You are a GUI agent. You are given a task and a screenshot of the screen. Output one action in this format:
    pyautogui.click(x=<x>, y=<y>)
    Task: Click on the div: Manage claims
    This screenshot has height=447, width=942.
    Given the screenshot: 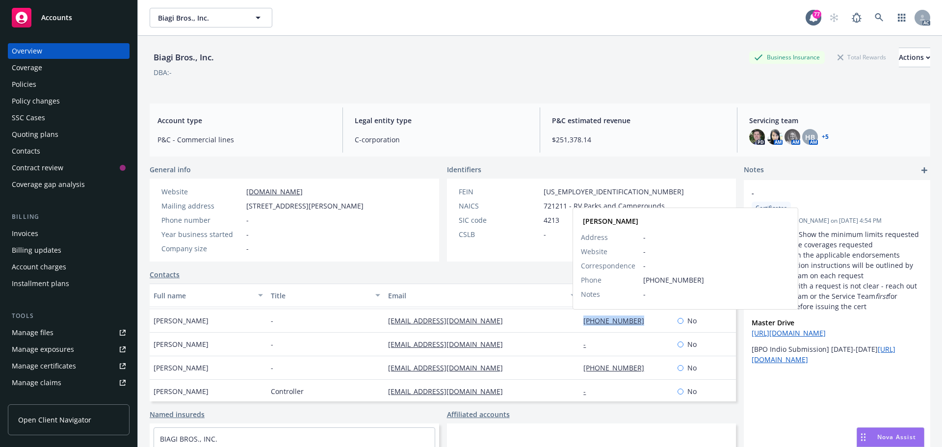 What is the action you would take?
    pyautogui.click(x=36, y=383)
    